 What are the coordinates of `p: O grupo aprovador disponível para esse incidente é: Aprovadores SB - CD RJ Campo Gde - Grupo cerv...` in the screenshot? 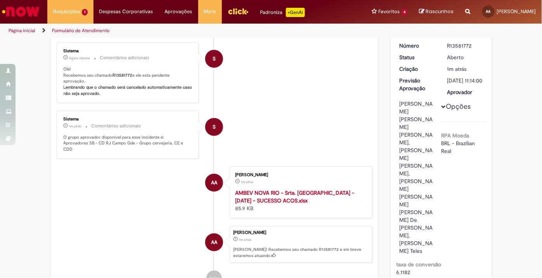 It's located at (128, 143).